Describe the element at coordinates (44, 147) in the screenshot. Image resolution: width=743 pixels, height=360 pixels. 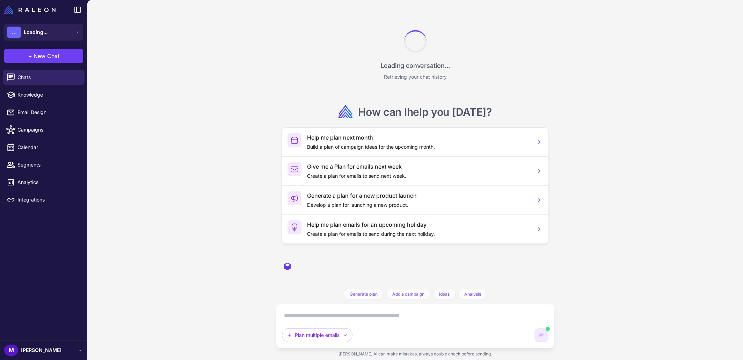
I see `a: Calendar` at that location.